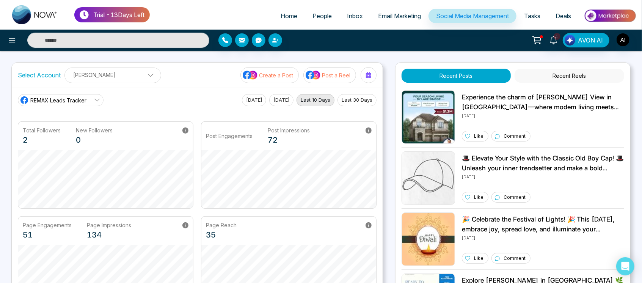 The image size is (642, 283). Describe the element at coordinates (569, 75) in the screenshot. I see `button: Recent Reels` at that location.